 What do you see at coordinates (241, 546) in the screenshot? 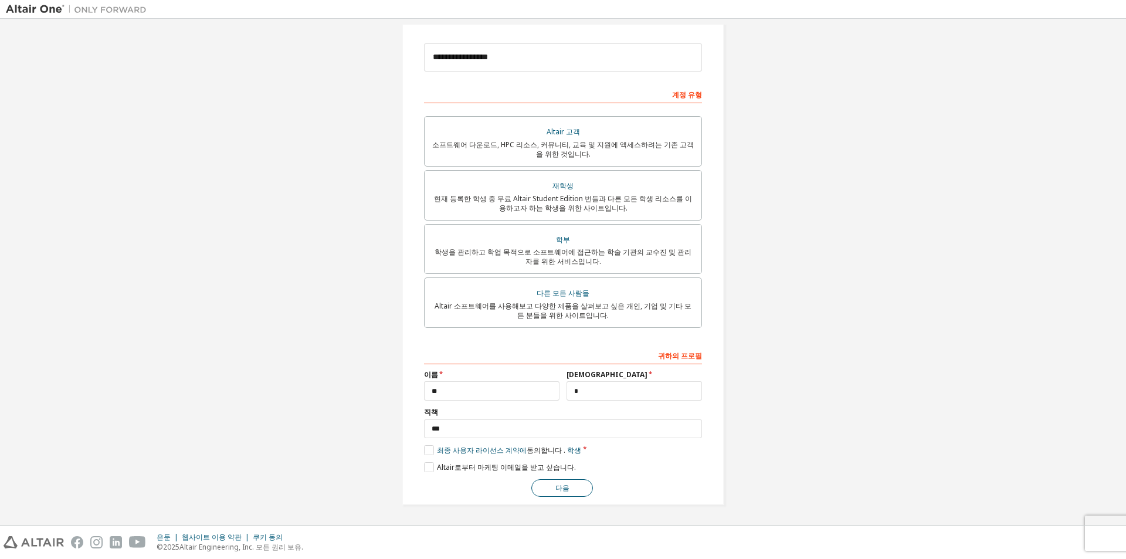
I see `font: Altair Engineering, Inc. 모든 권리 보유.` at bounding box center [241, 546].